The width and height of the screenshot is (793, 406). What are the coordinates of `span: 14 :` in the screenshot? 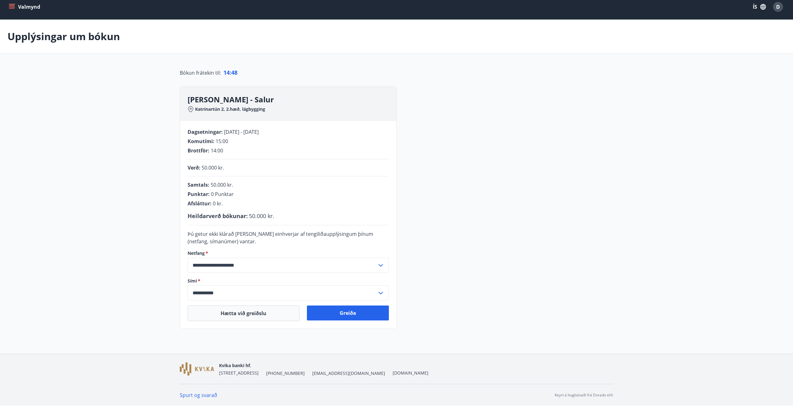 It's located at (227, 73).